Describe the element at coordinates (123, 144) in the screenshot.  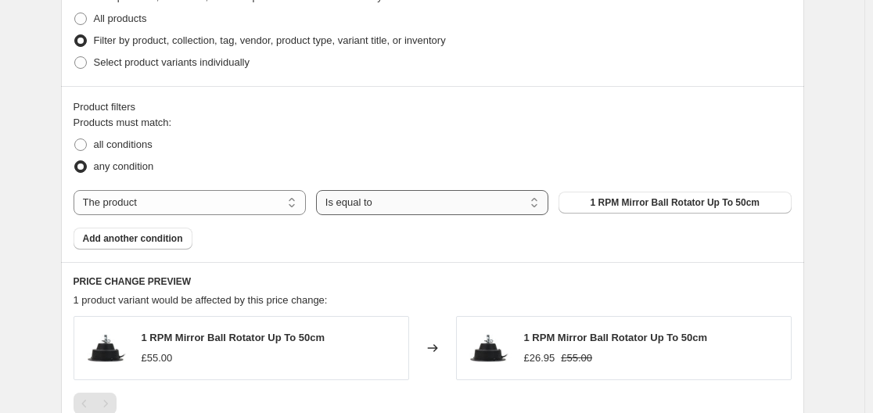
I see `span: all conditions` at that location.